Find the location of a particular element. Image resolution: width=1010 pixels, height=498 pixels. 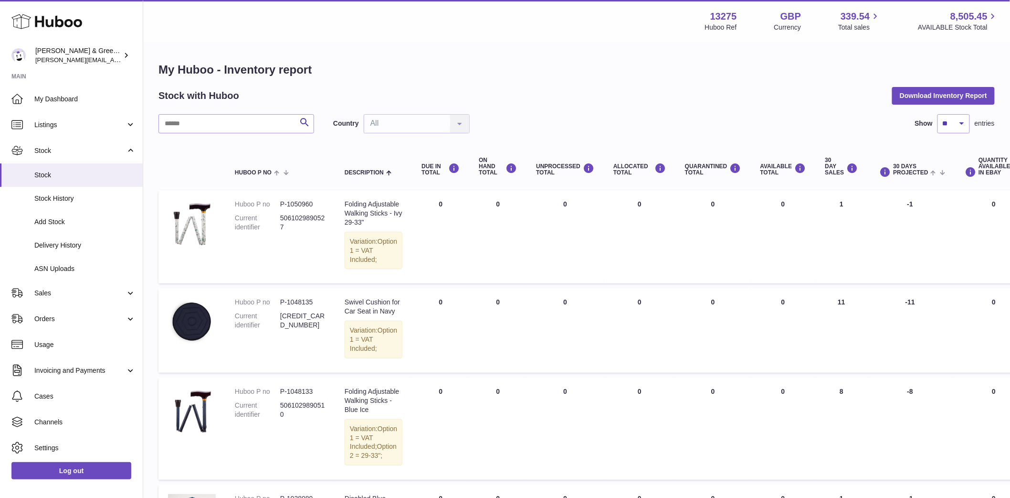

div: ON HAND Total is located at coordinates (498, 167).